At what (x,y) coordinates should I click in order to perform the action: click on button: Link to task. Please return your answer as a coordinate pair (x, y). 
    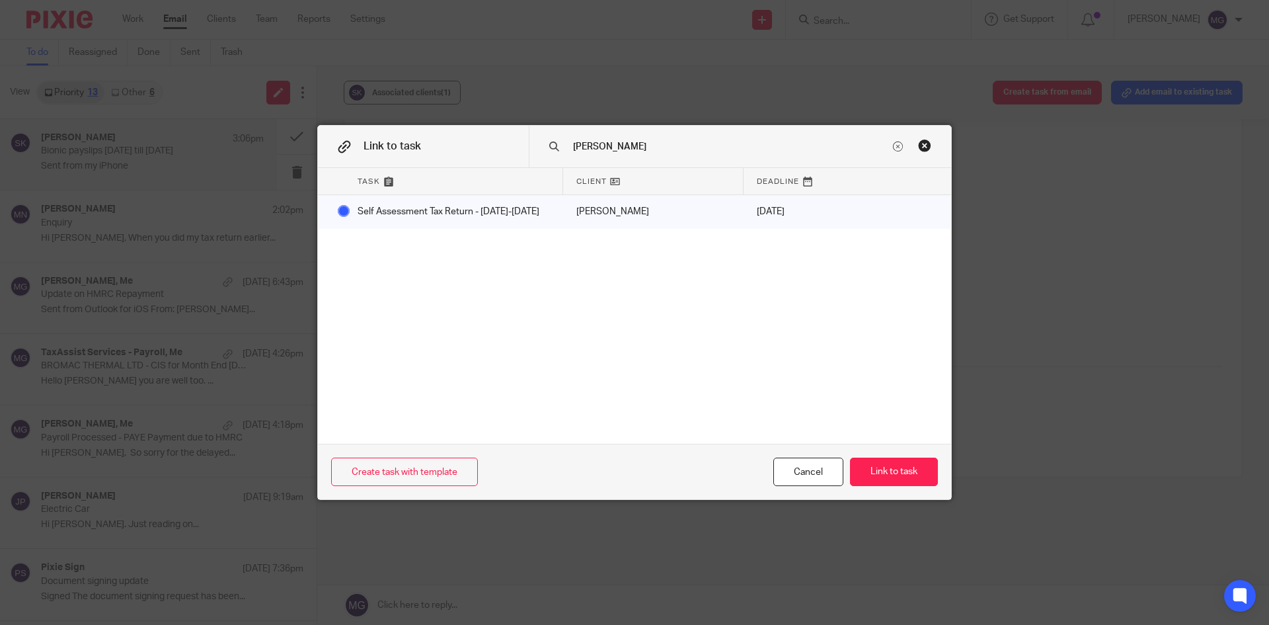
    Looking at the image, I should click on (894, 471).